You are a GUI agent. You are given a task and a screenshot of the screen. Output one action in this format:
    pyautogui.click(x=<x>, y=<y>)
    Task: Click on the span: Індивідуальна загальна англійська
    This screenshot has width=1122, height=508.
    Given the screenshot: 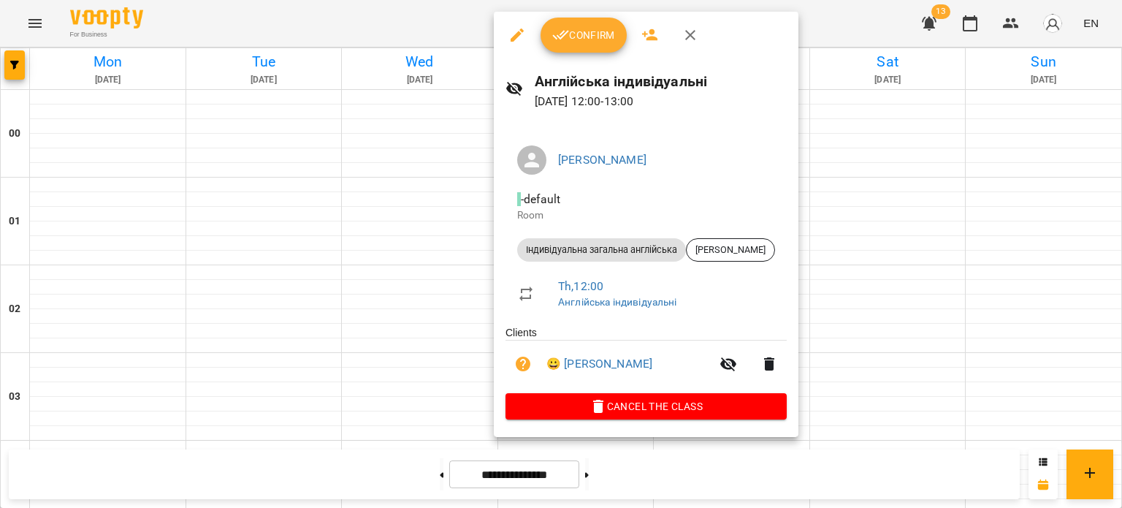 What is the action you would take?
    pyautogui.click(x=601, y=250)
    